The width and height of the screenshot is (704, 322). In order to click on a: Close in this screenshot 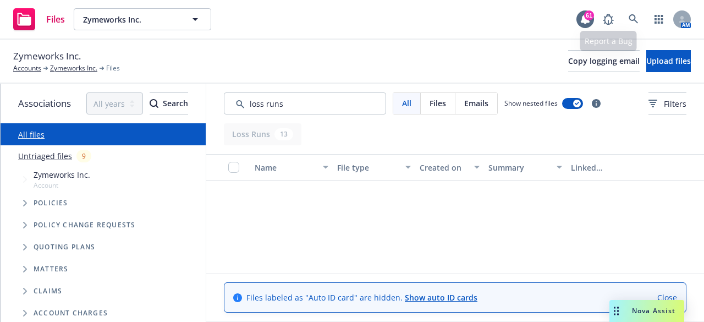, I will do `click(667, 297)`.